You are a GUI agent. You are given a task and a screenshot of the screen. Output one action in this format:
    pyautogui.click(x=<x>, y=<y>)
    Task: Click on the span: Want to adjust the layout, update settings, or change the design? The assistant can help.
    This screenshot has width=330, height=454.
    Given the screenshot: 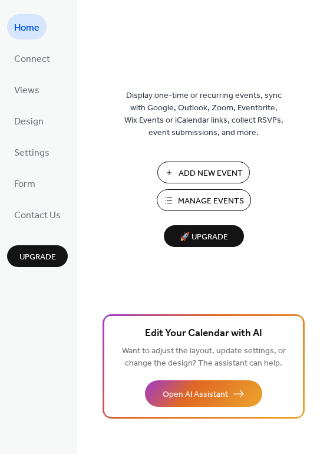 What is the action you would take?
    pyautogui.click(x=204, y=357)
    